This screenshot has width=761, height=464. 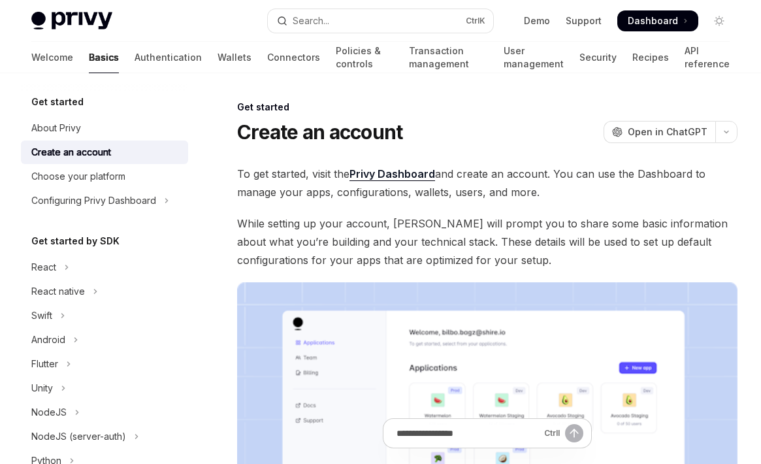 What do you see at coordinates (48, 339) in the screenshot?
I see `div: Android` at bounding box center [48, 339].